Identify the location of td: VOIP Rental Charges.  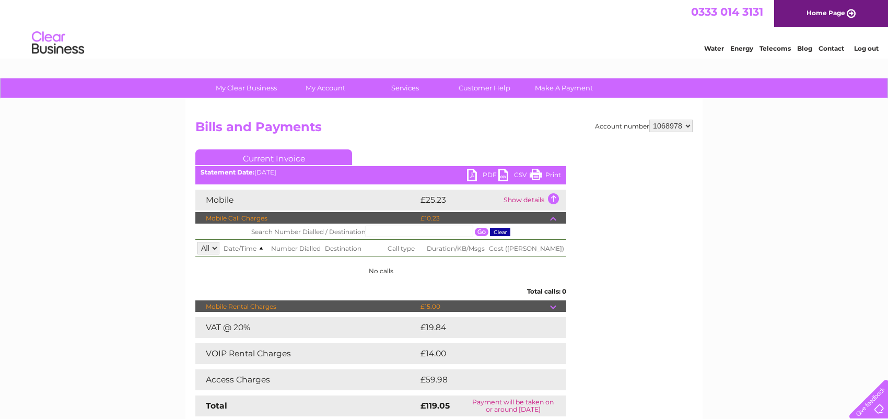
(306, 353).